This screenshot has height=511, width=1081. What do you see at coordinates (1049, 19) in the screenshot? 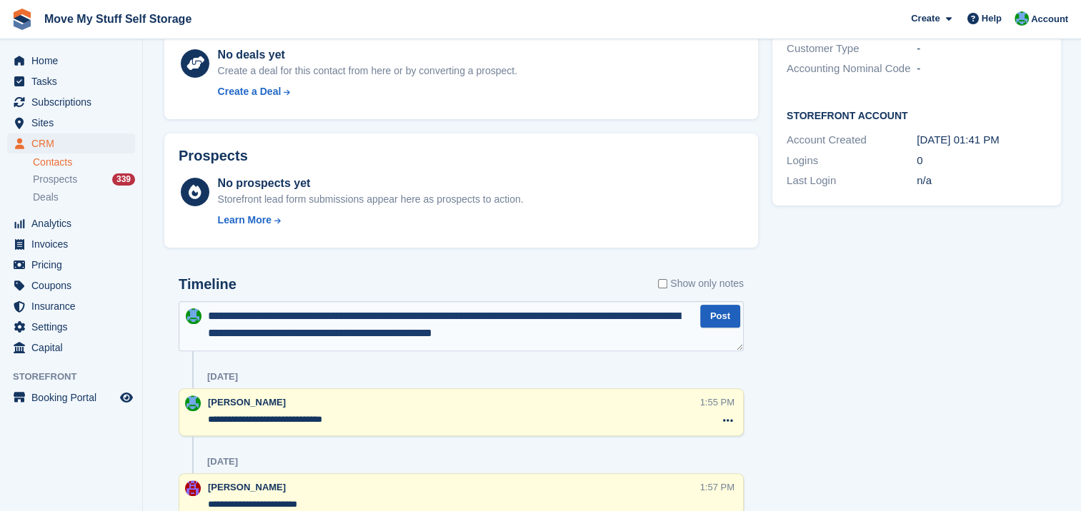
I see `span: Account` at bounding box center [1049, 19].